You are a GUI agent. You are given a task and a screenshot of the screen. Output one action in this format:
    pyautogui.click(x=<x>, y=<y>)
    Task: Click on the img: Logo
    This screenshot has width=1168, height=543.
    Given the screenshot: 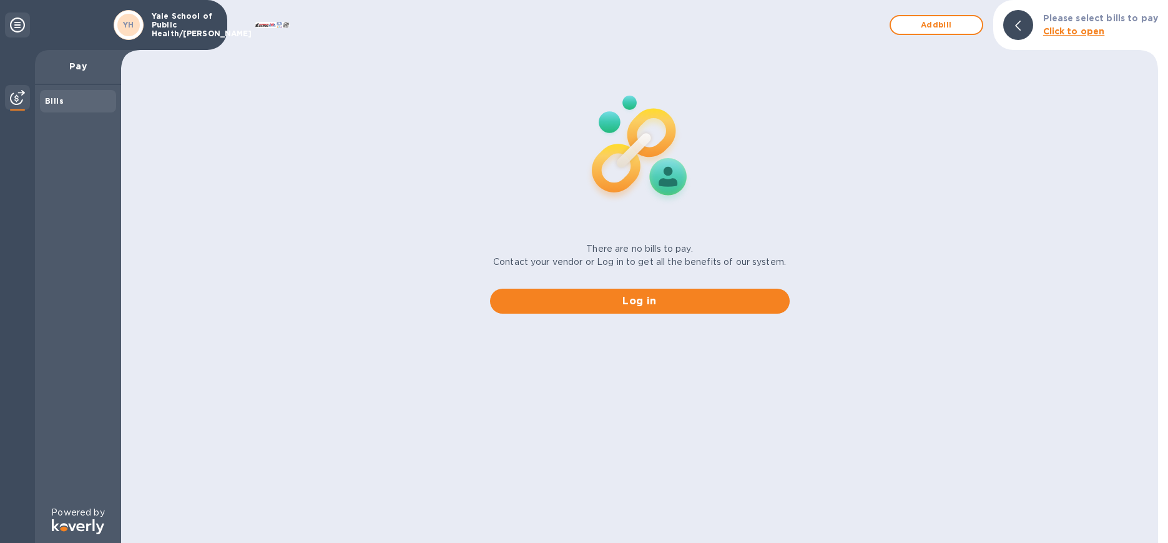 What is the action you would take?
    pyautogui.click(x=78, y=526)
    